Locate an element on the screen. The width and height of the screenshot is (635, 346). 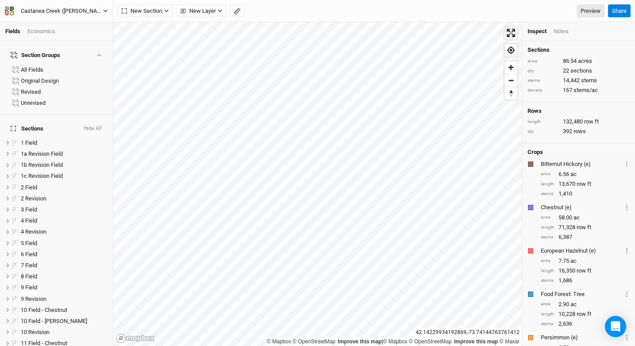
div: 10 Field - Seaberry is located at coordinates (64, 321).